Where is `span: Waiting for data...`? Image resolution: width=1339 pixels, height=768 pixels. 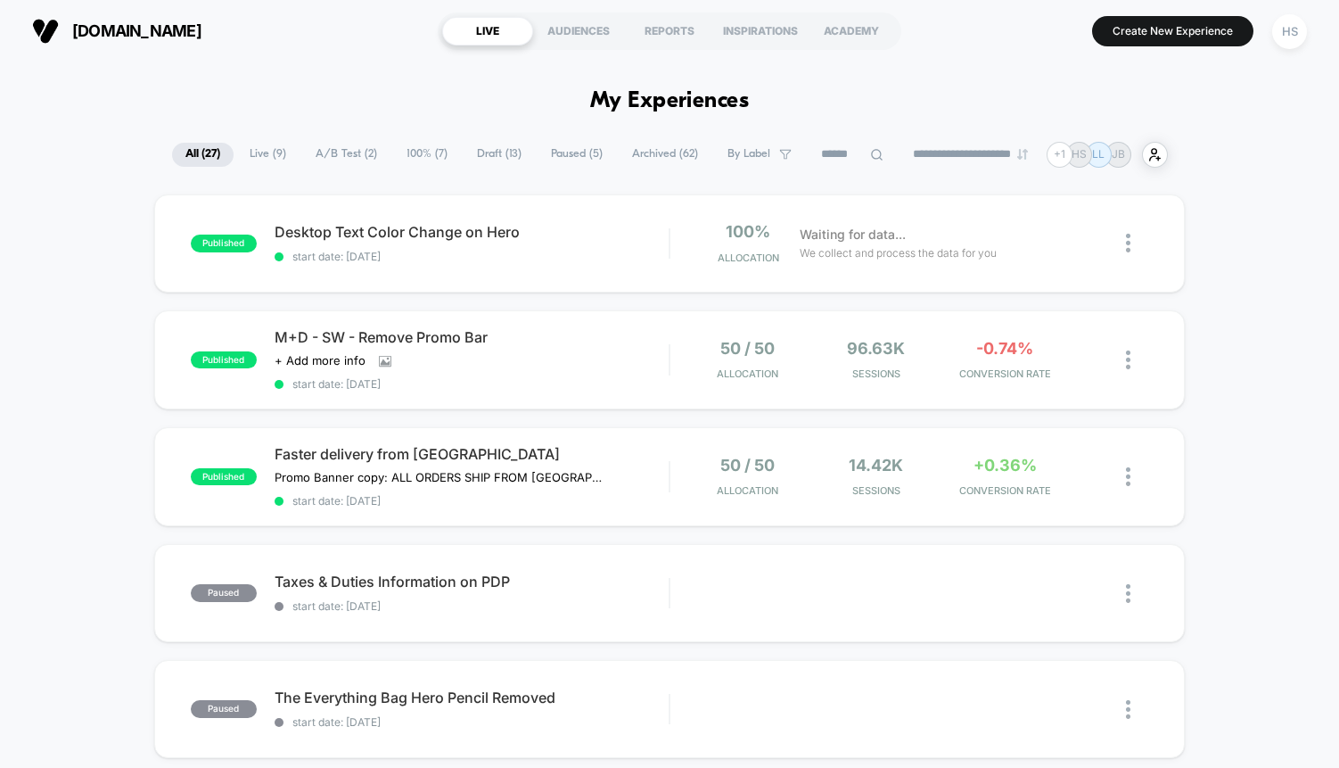 span: Waiting for data... is located at coordinates (852, 235).